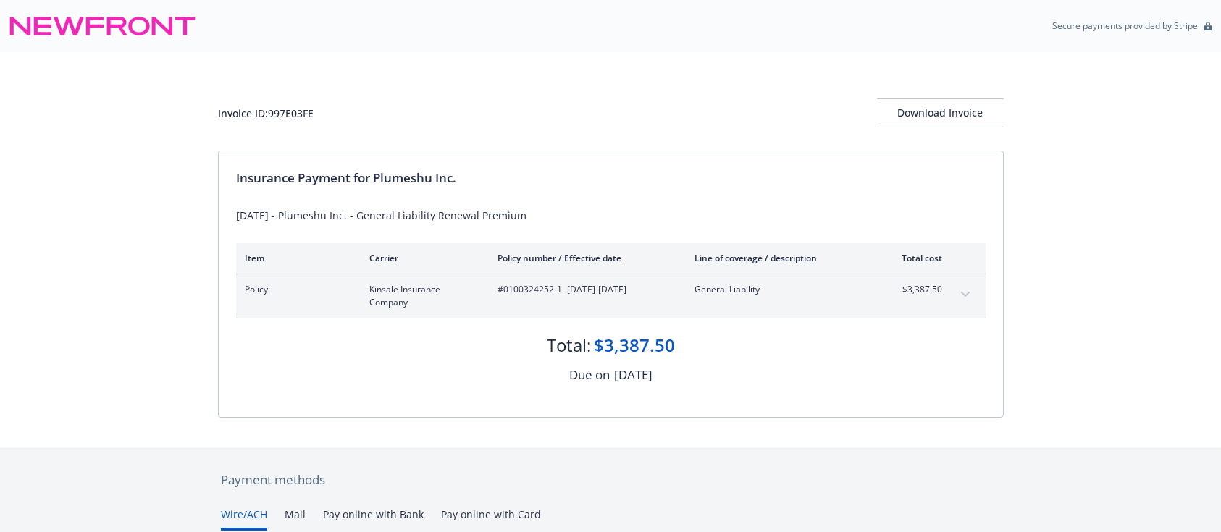 The width and height of the screenshot is (1221, 532). I want to click on div: Total:, so click(569, 345).